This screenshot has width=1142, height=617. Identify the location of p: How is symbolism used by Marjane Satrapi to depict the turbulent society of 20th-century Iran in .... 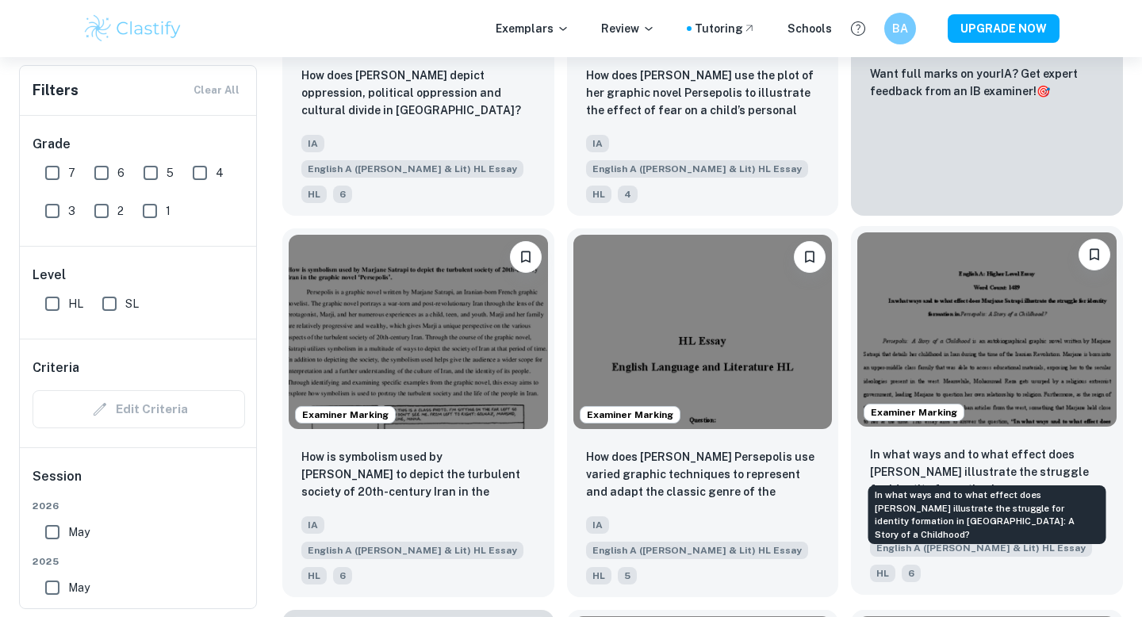
(418, 475).